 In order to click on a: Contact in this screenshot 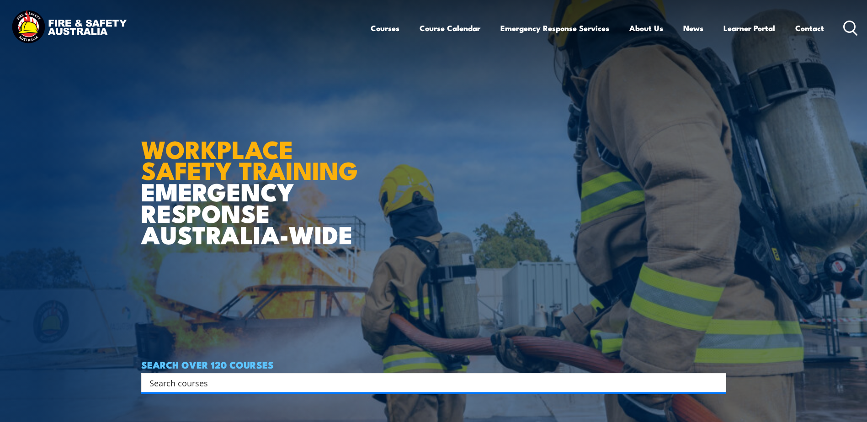, I will do `click(809, 28)`.